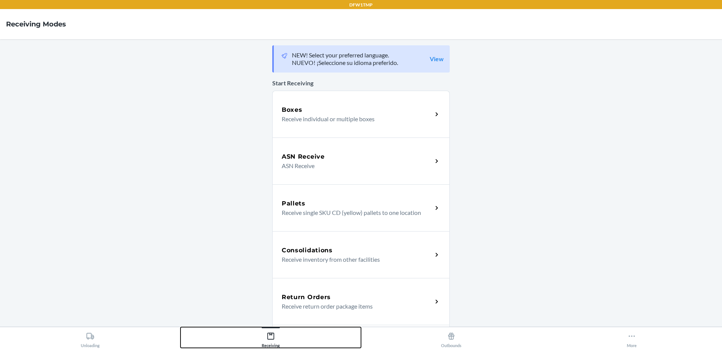  I want to click on p: Receive single SKU CD (yellow) pallets to one location, so click(354, 212).